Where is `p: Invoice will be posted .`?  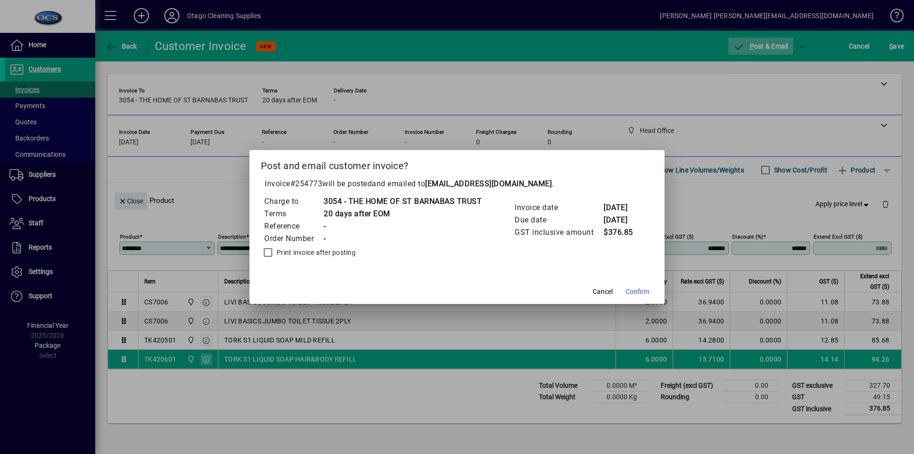
p: Invoice will be posted . is located at coordinates (457, 184).